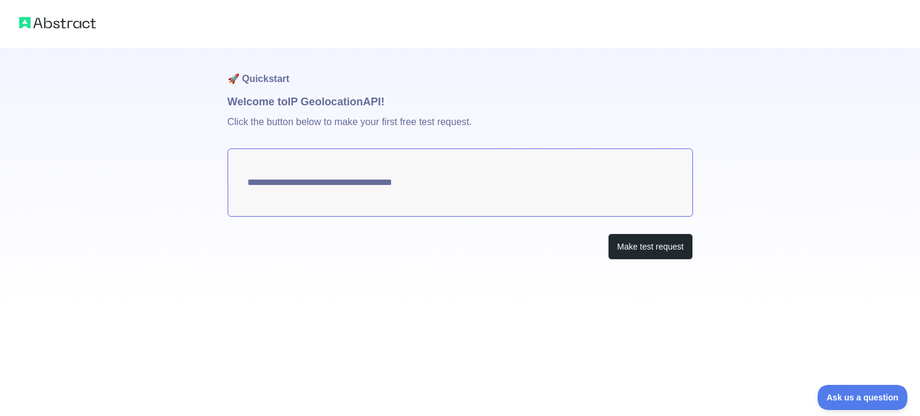 This screenshot has width=920, height=416. What do you see at coordinates (460, 71) in the screenshot?
I see `h1: 🚀 Quickstart` at bounding box center [460, 71].